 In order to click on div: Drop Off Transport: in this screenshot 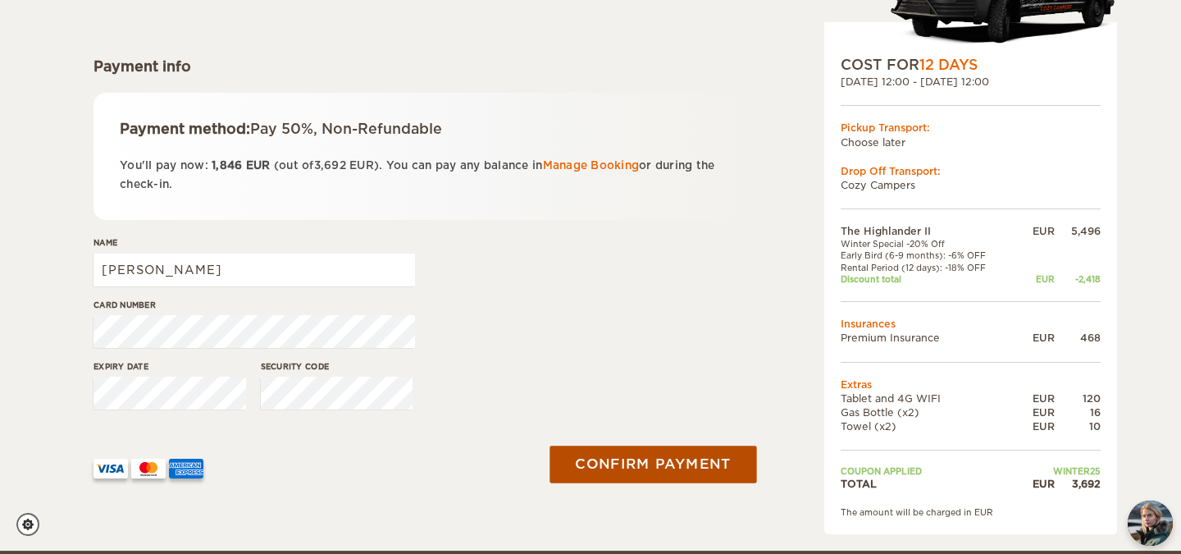, I will do `click(970, 171)`.